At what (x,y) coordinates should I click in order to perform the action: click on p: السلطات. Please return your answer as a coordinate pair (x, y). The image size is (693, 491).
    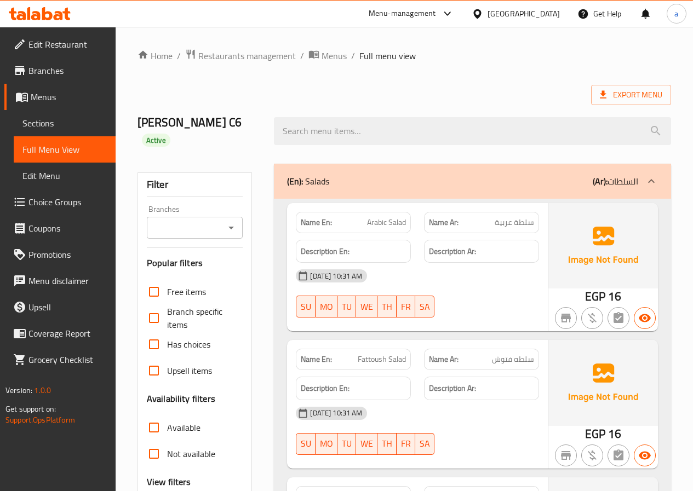
    Looking at the image, I should click on (615, 181).